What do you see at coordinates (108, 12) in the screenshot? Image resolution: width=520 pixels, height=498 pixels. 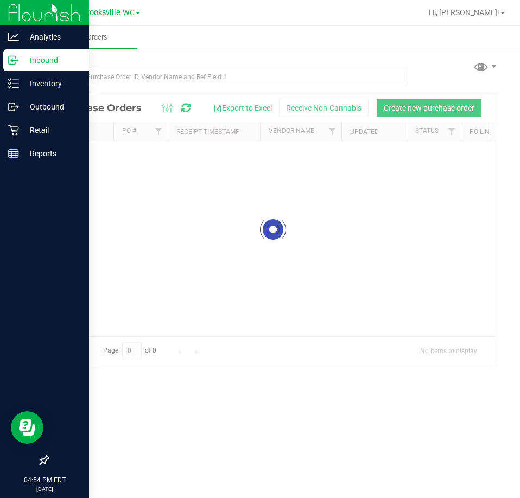 I see `span: Brooksville WC` at bounding box center [108, 12].